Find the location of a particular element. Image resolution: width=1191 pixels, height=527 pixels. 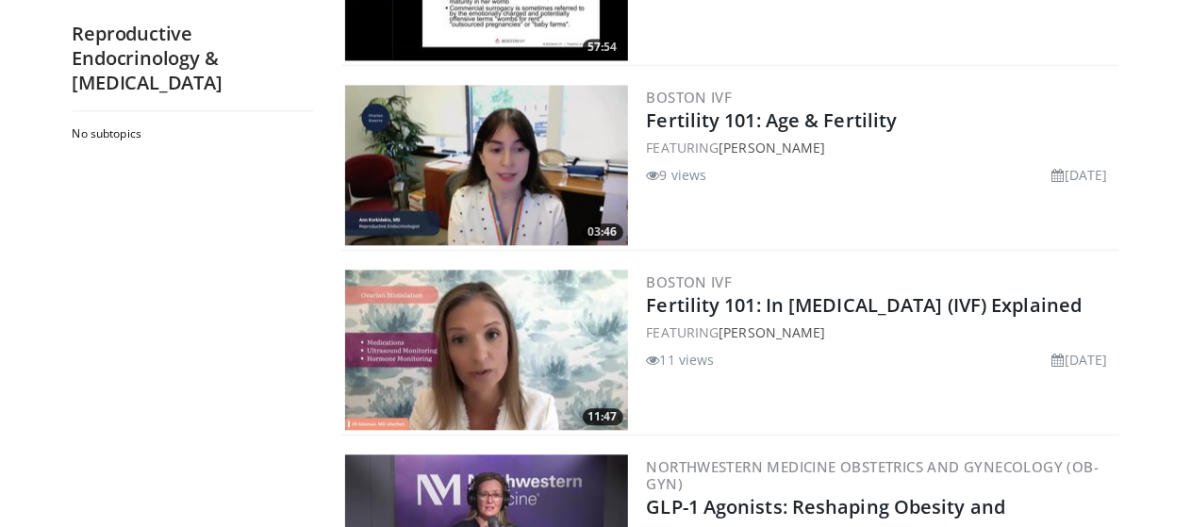

h2: No subtopics is located at coordinates (191, 134).